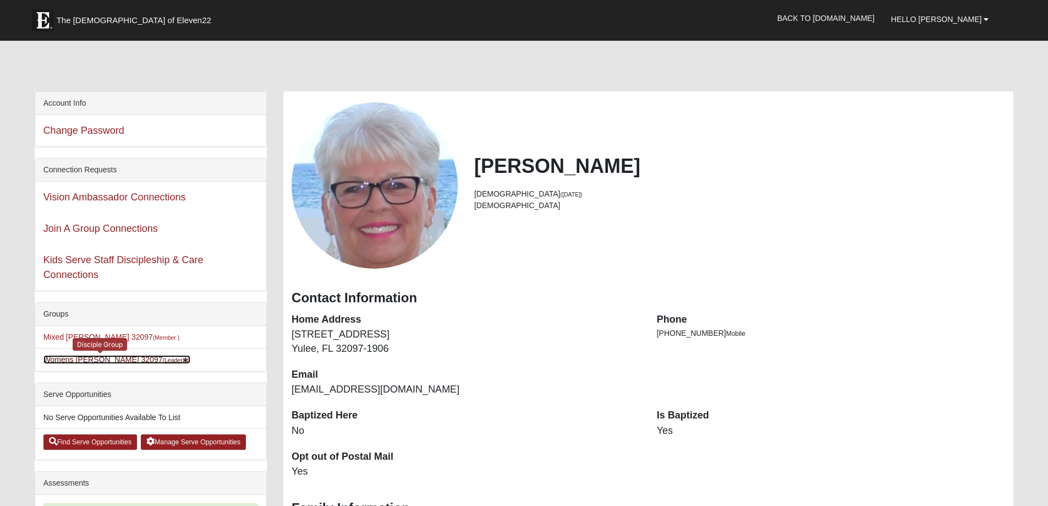 The width and height of the screenshot is (1048, 506). What do you see at coordinates (166, 337) in the screenshot?
I see `small: (Member )` at bounding box center [166, 337].